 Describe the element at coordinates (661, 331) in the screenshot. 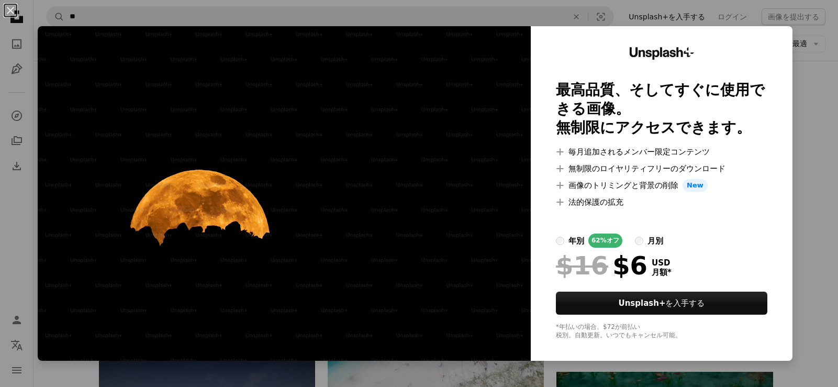

I see `div: *年払いの場合、 $72 が前払い 税別。自動更新。いつでもキャンセル可能。` at that location.